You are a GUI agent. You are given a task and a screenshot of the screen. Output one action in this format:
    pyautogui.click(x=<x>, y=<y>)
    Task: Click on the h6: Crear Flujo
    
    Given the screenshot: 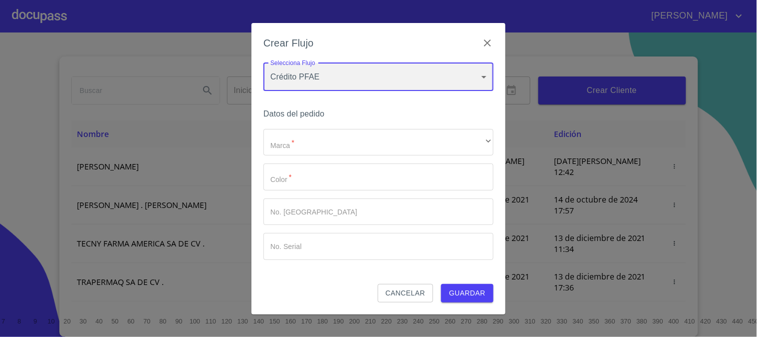 What is the action you would take?
    pyautogui.click(x=289, y=43)
    